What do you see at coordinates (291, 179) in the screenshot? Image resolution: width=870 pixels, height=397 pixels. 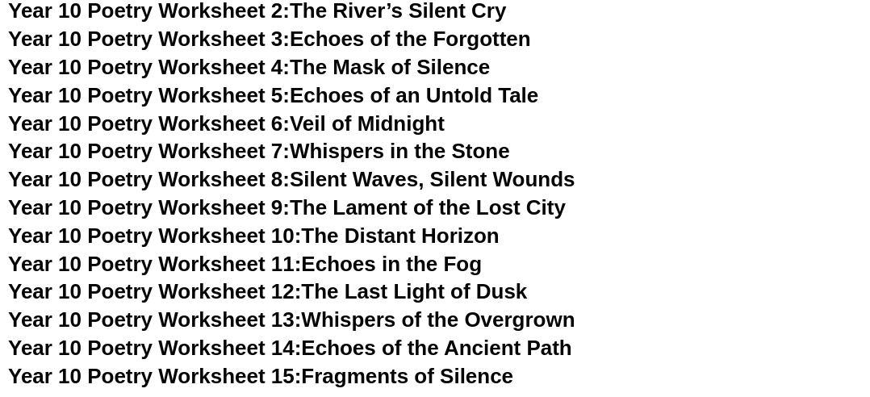 I see `a: Year 10 Poetry Worksheet 8:Silent Waves, Silent Wounds` at bounding box center [291, 179].